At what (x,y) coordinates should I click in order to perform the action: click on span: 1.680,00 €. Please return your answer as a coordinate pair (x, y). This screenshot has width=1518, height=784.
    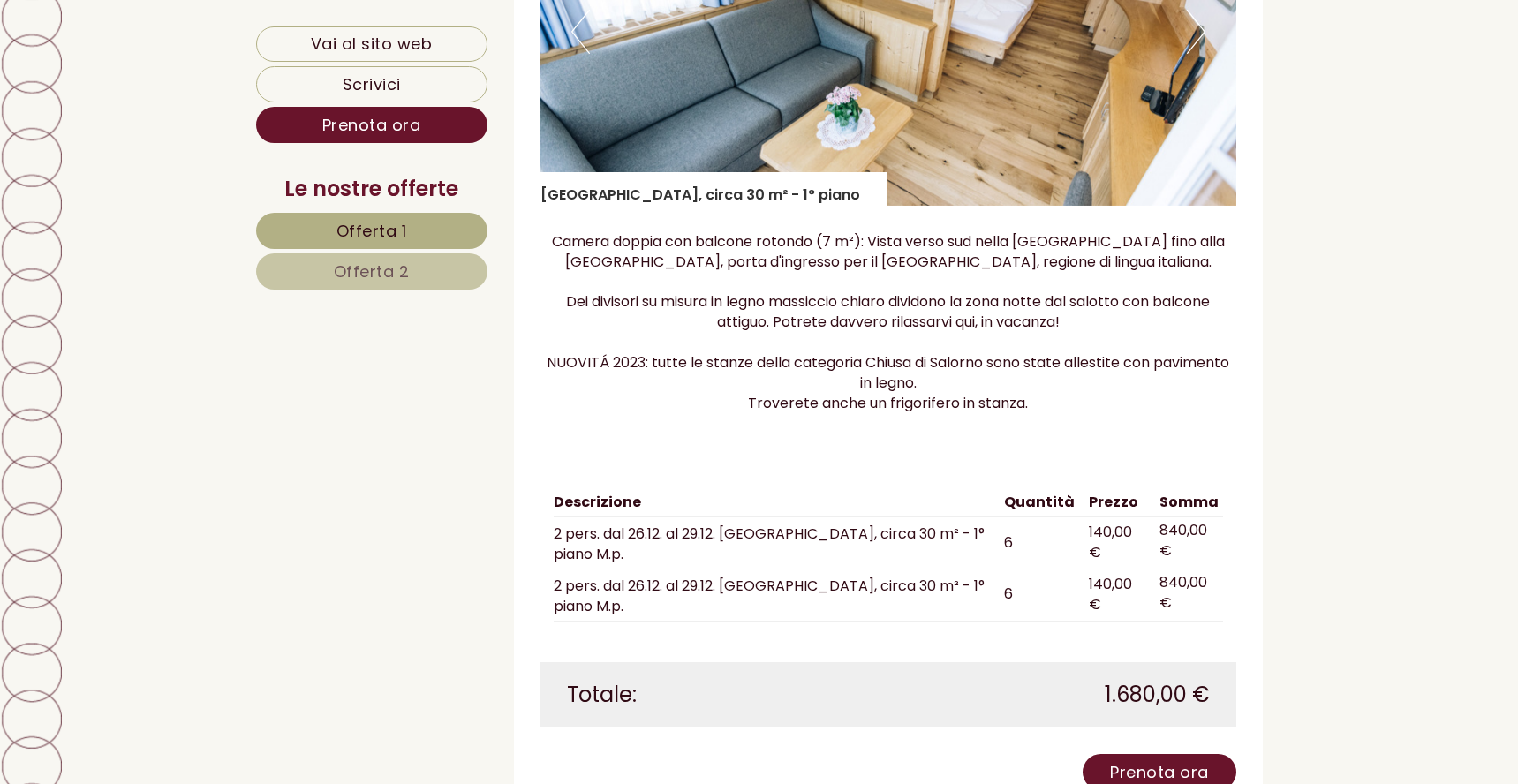
    Looking at the image, I should click on (1156, 694).